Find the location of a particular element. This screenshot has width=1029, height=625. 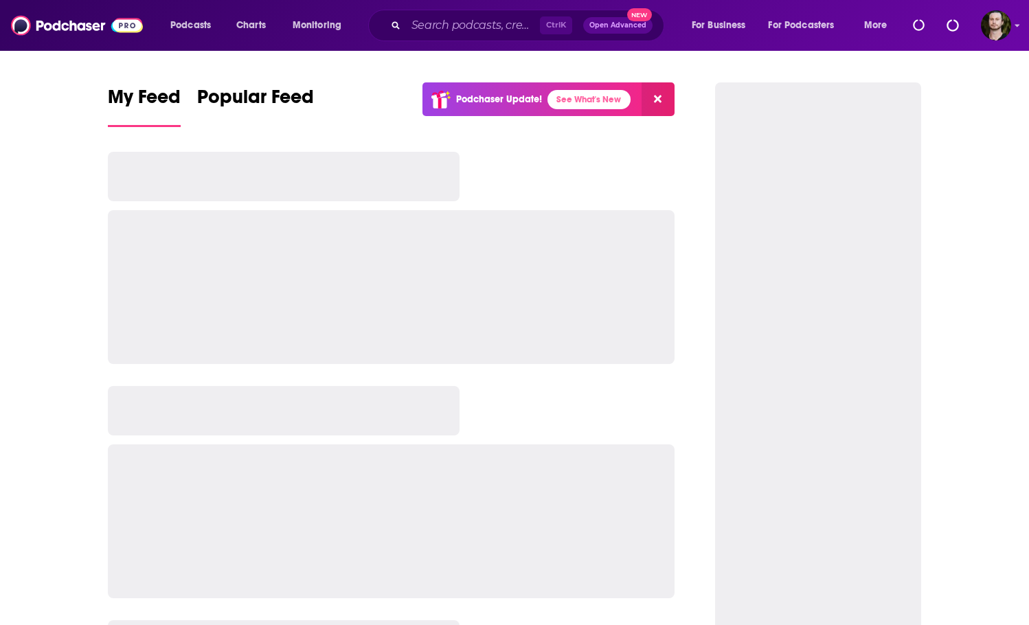

button: Show profile menu is located at coordinates (996, 25).